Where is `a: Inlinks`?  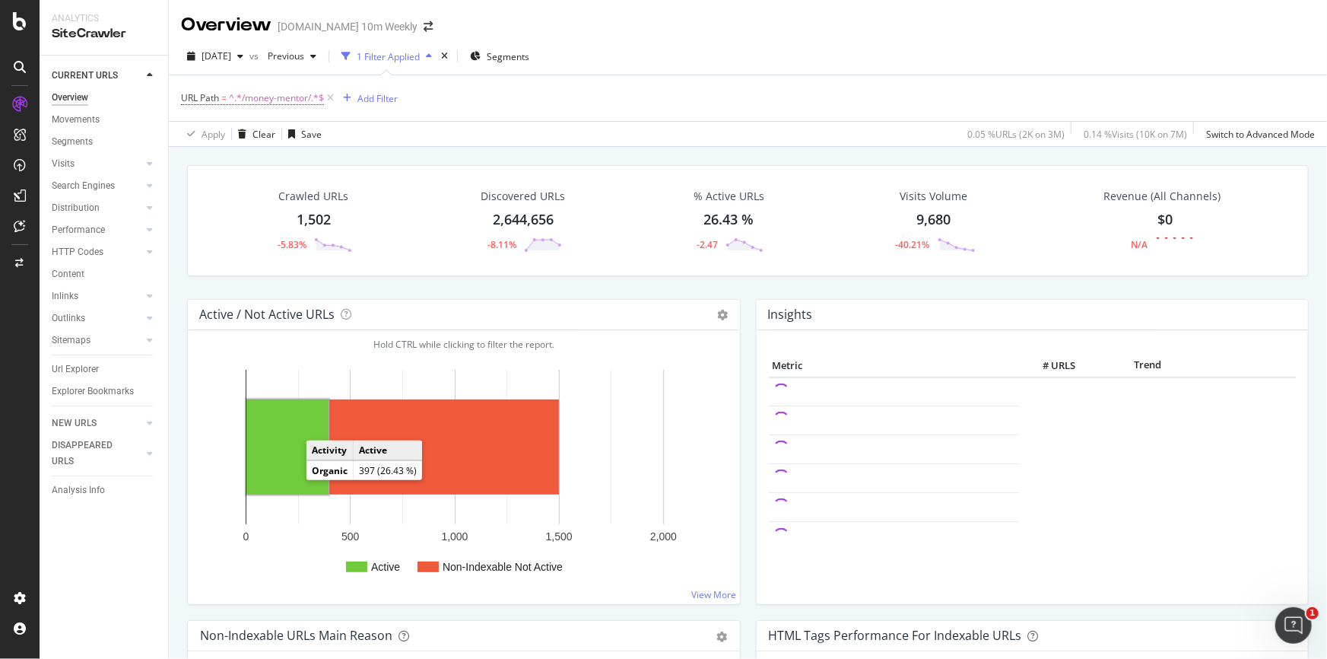
a: Inlinks is located at coordinates (97, 296).